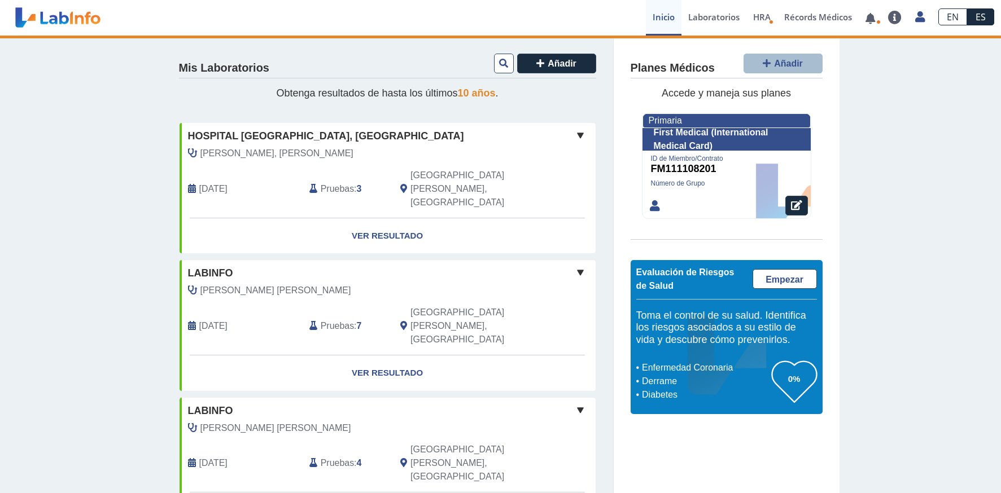 Image resolution: width=1001 pixels, height=493 pixels. What do you see at coordinates (359, 463) in the screenshot?
I see `b: 4` at bounding box center [359, 463].